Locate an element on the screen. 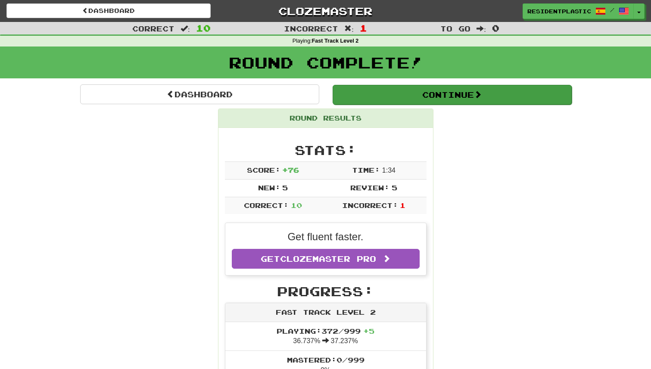 This screenshot has height=369, width=651. span: Correct is located at coordinates (153, 28).